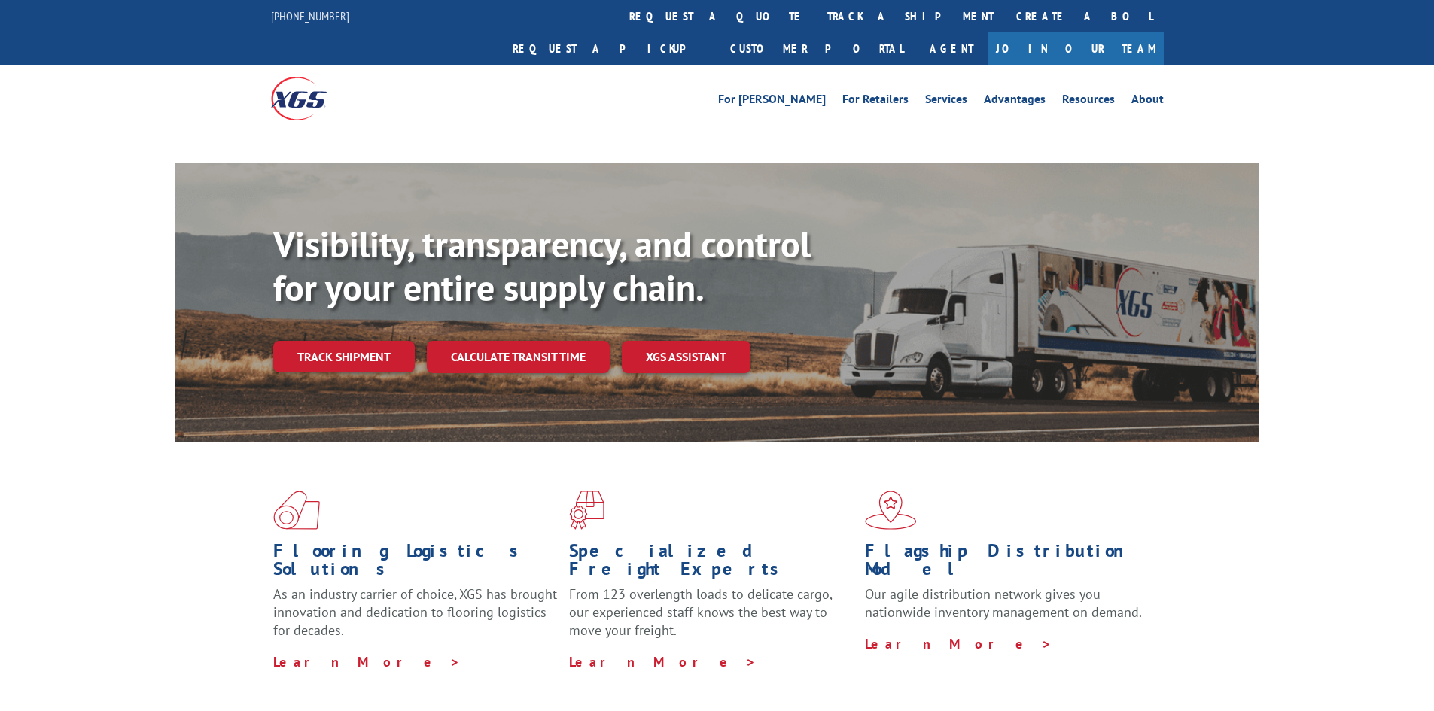  I want to click on img: xgs-icon-flagship-distribution-model-red, so click(891, 510).